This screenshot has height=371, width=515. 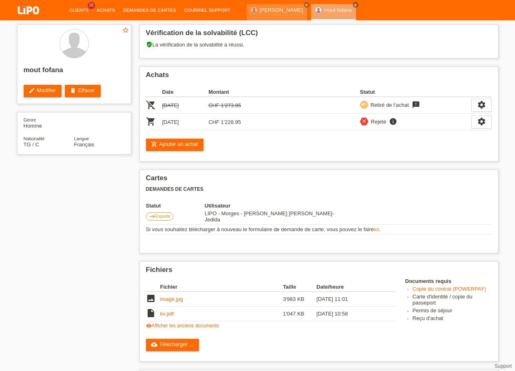 What do you see at coordinates (82, 139) in the screenshot?
I see `span: Langue` at bounding box center [82, 139].